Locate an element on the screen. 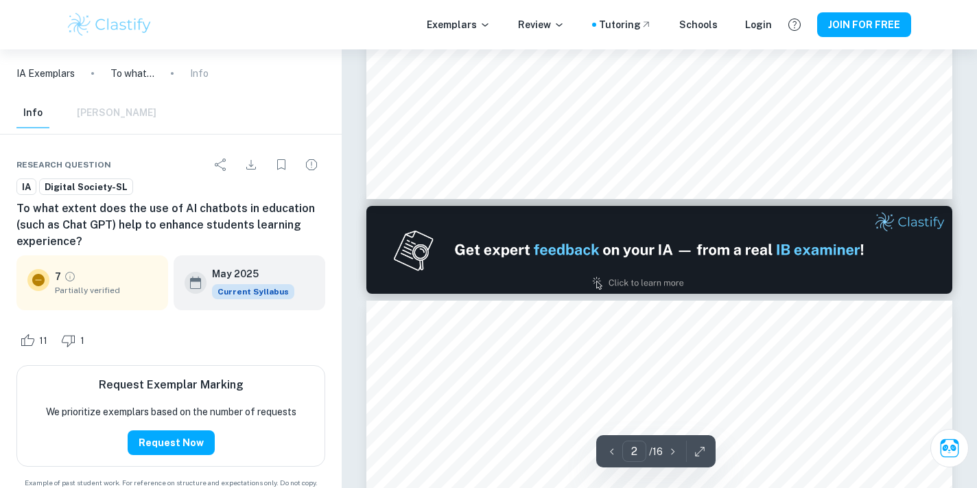  span: Partially verified is located at coordinates (106, 290).